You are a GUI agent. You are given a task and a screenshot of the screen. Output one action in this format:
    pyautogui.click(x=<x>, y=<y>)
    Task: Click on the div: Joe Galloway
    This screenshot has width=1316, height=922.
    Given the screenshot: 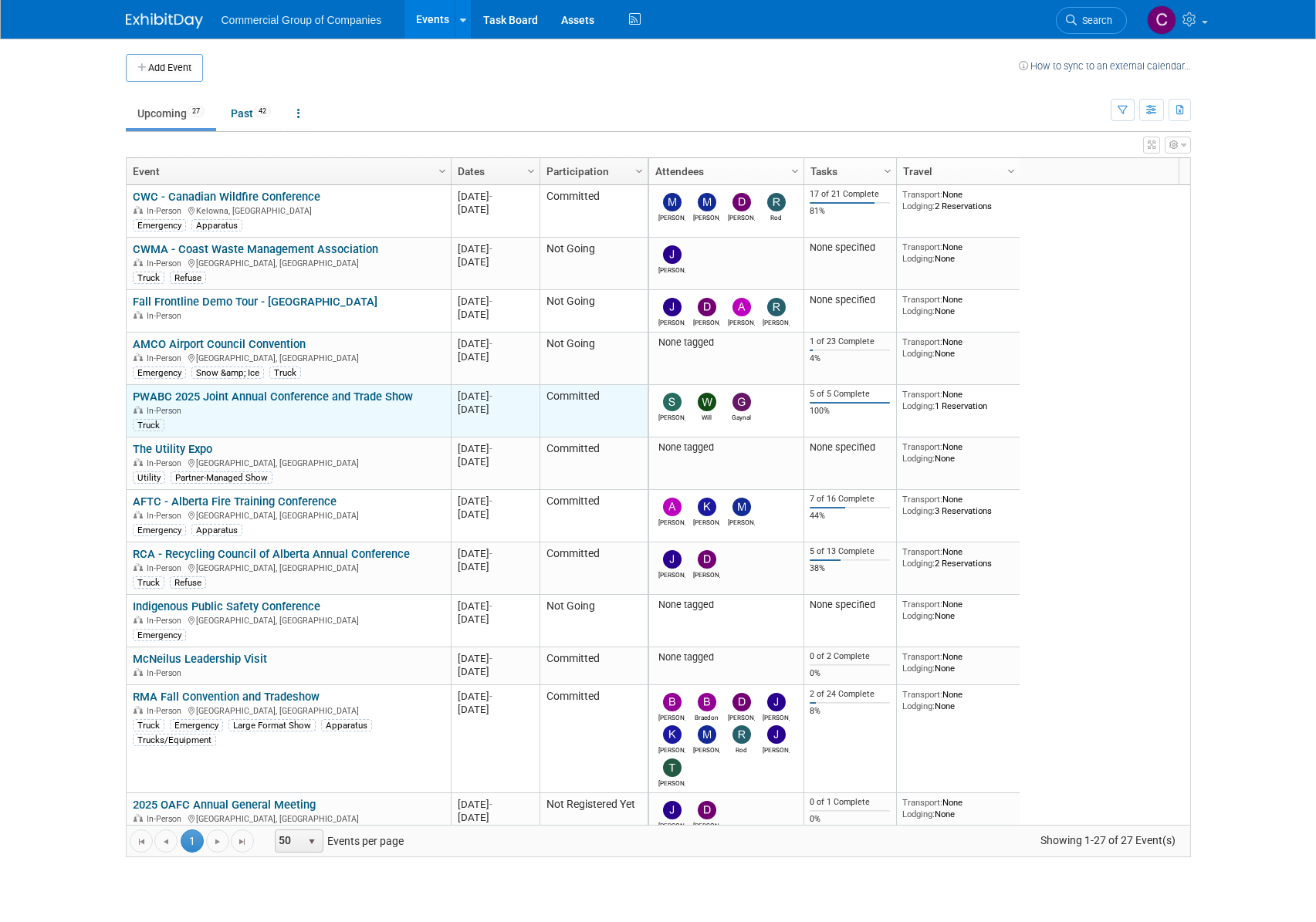 What is the action you would take?
    pyautogui.click(x=776, y=749)
    